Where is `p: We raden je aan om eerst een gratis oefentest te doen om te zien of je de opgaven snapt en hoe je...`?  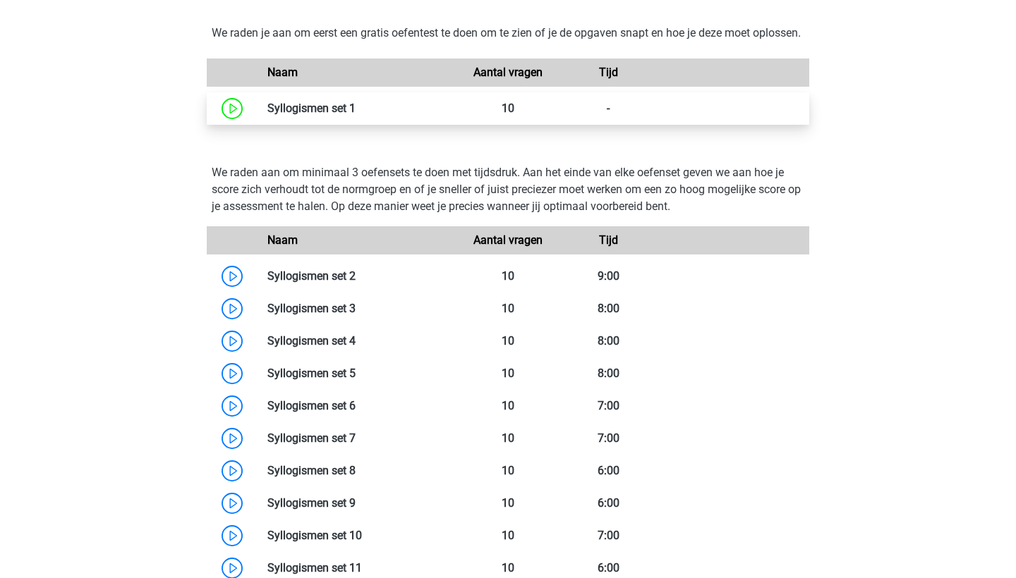
p: We raden je aan om eerst een gratis oefentest te doen om te zien of je de opgaven snapt en hoe je... is located at coordinates (508, 33).